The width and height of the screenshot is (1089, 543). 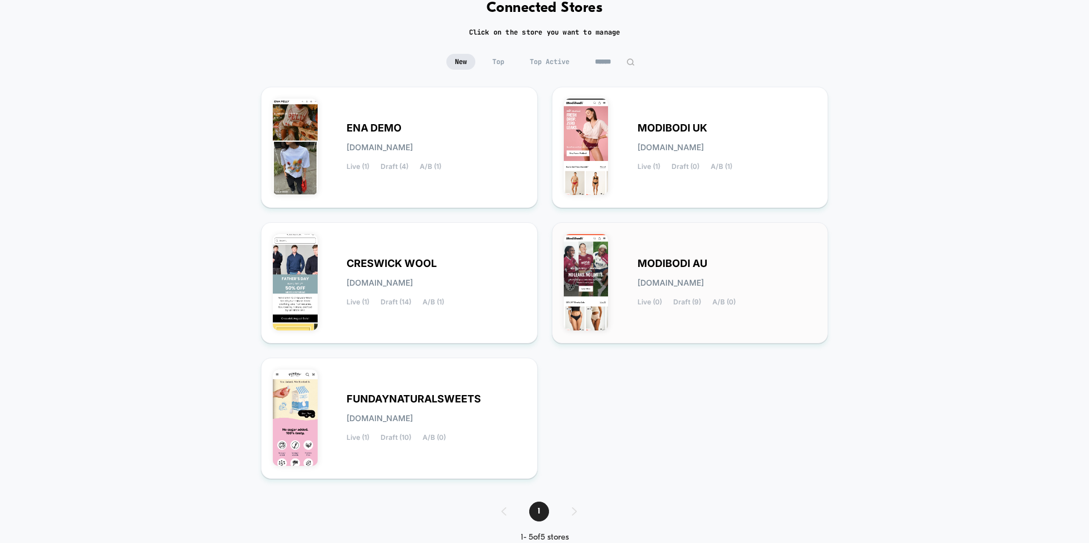 I want to click on span: Live (0), so click(x=649, y=302).